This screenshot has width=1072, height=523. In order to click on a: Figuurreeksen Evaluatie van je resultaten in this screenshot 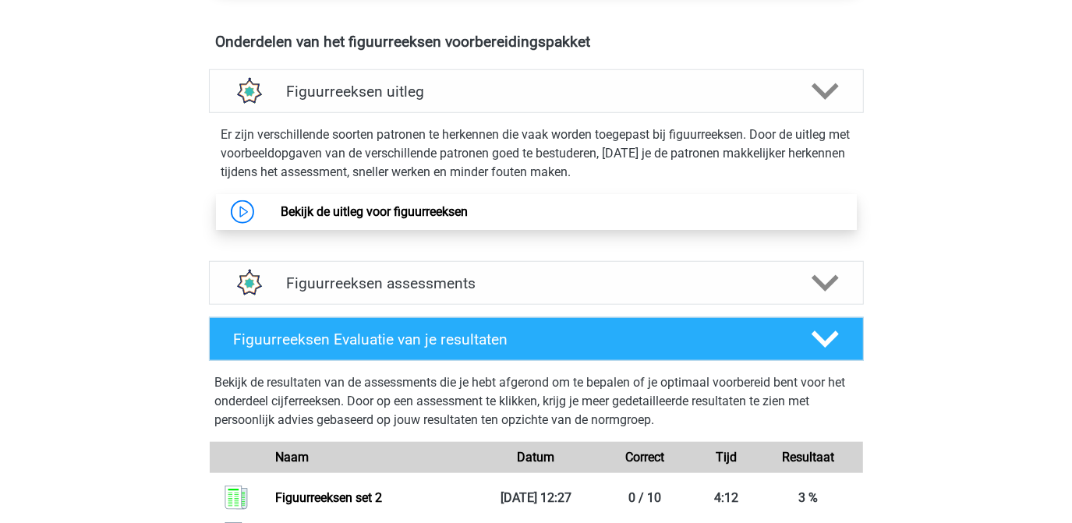, I will do `click(536, 339)`.